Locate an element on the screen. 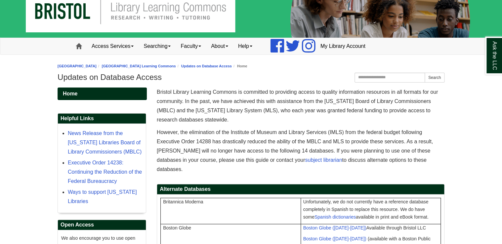  h1: Updates on Database Access is located at coordinates (251, 77).